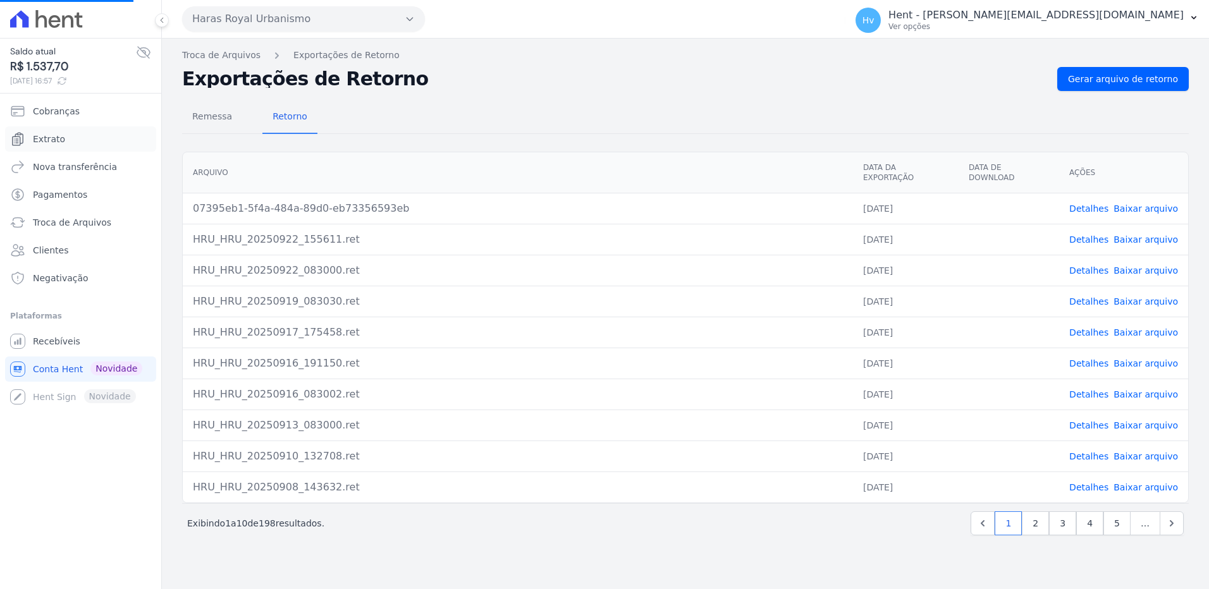 The image size is (1209, 589). What do you see at coordinates (56, 111) in the screenshot?
I see `span: Cobranças` at bounding box center [56, 111].